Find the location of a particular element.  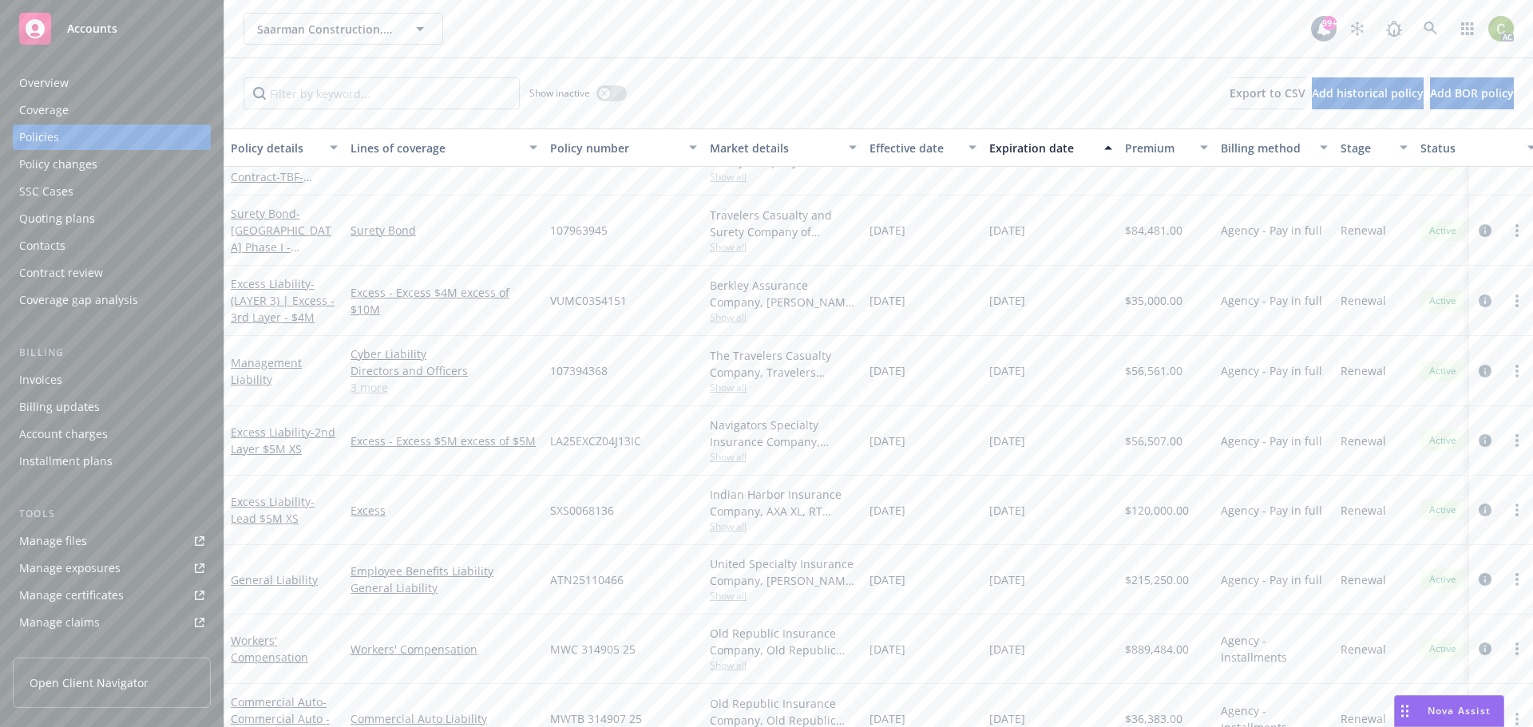

button: Market details is located at coordinates (783, 148).